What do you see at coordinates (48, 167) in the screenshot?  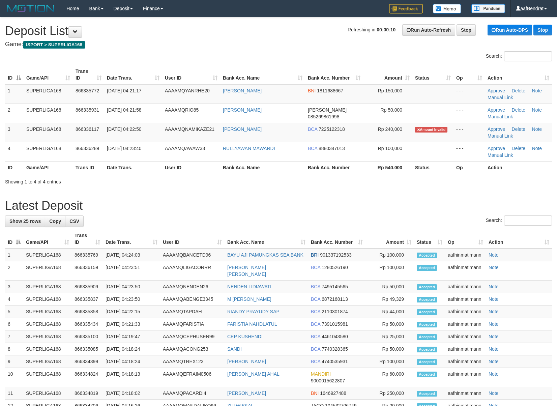 I see `th: Game/API` at bounding box center [48, 167].